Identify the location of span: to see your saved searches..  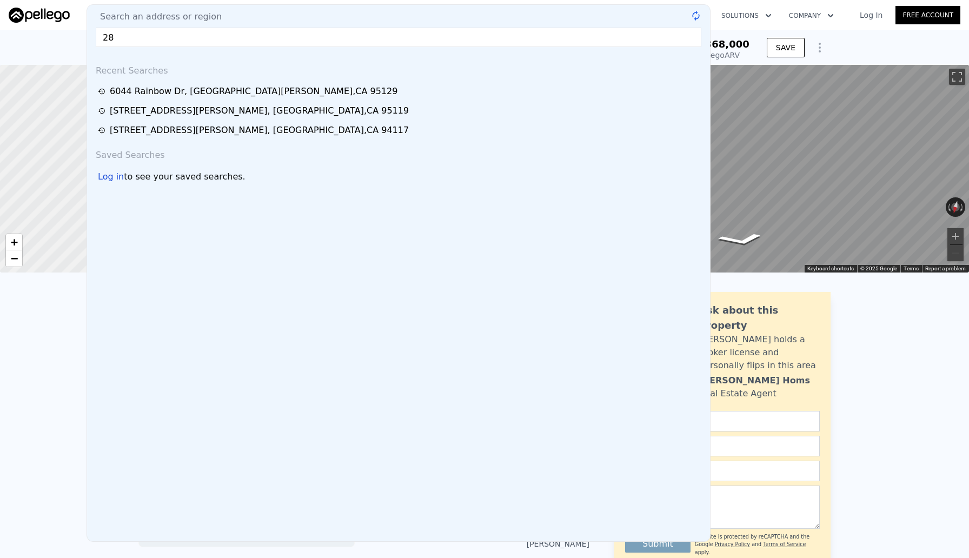
(184, 177).